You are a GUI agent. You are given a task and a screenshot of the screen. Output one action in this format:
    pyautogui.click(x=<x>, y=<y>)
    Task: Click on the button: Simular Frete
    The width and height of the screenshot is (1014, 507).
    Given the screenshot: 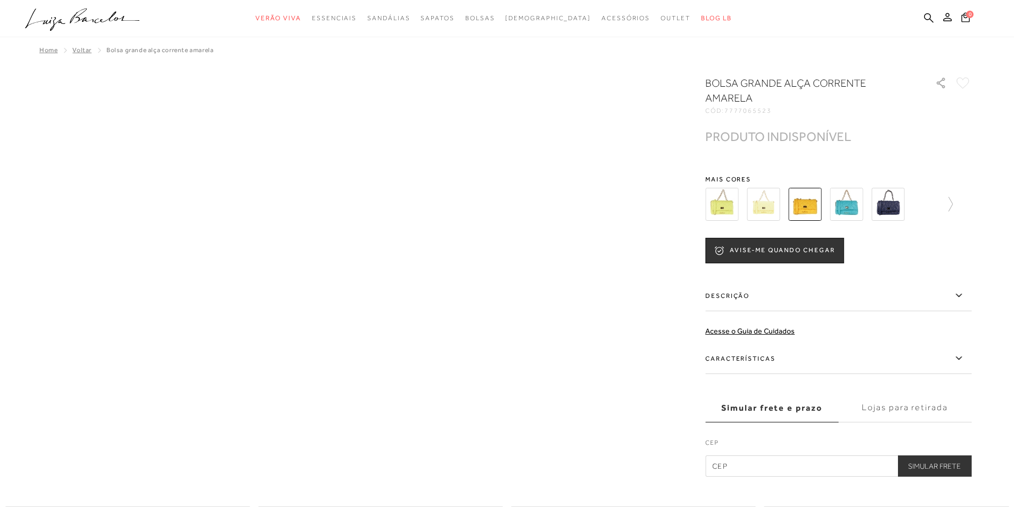 What is the action you would take?
    pyautogui.click(x=934, y=466)
    